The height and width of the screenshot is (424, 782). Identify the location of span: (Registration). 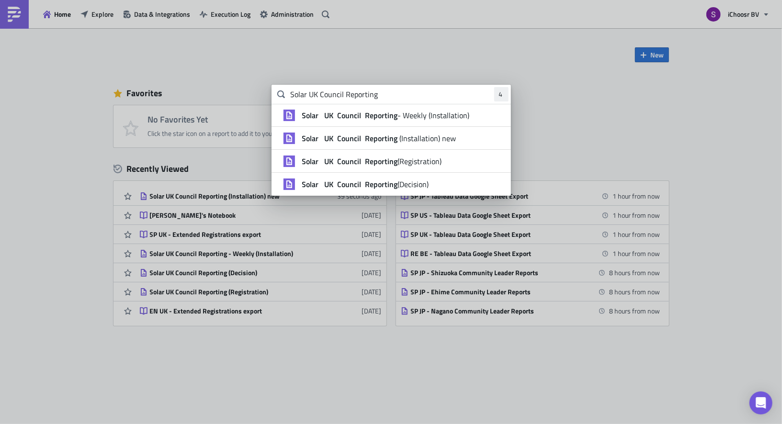
(372, 161).